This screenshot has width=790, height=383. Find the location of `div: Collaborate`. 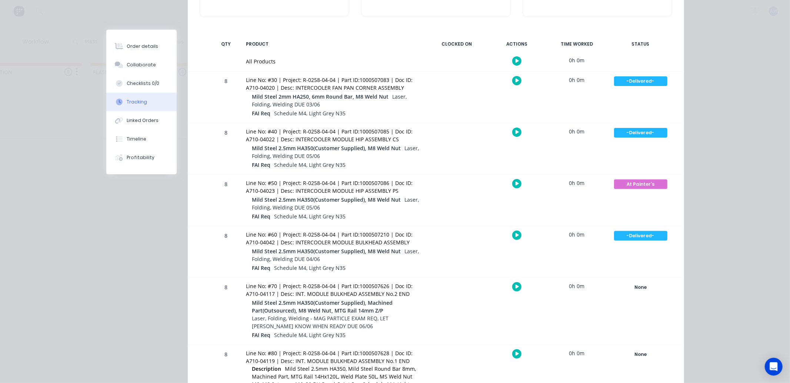

div: Collaborate is located at coordinates (141, 65).